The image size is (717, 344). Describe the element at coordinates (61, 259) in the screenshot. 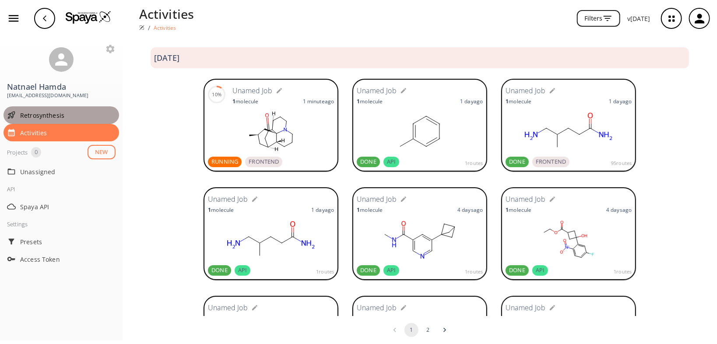

I see `div: Access Token` at that location.